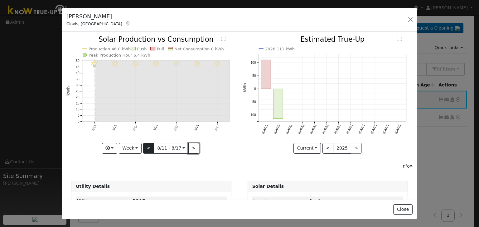 The height and width of the screenshot is (227, 479). I want to click on text: 15, so click(78, 103).